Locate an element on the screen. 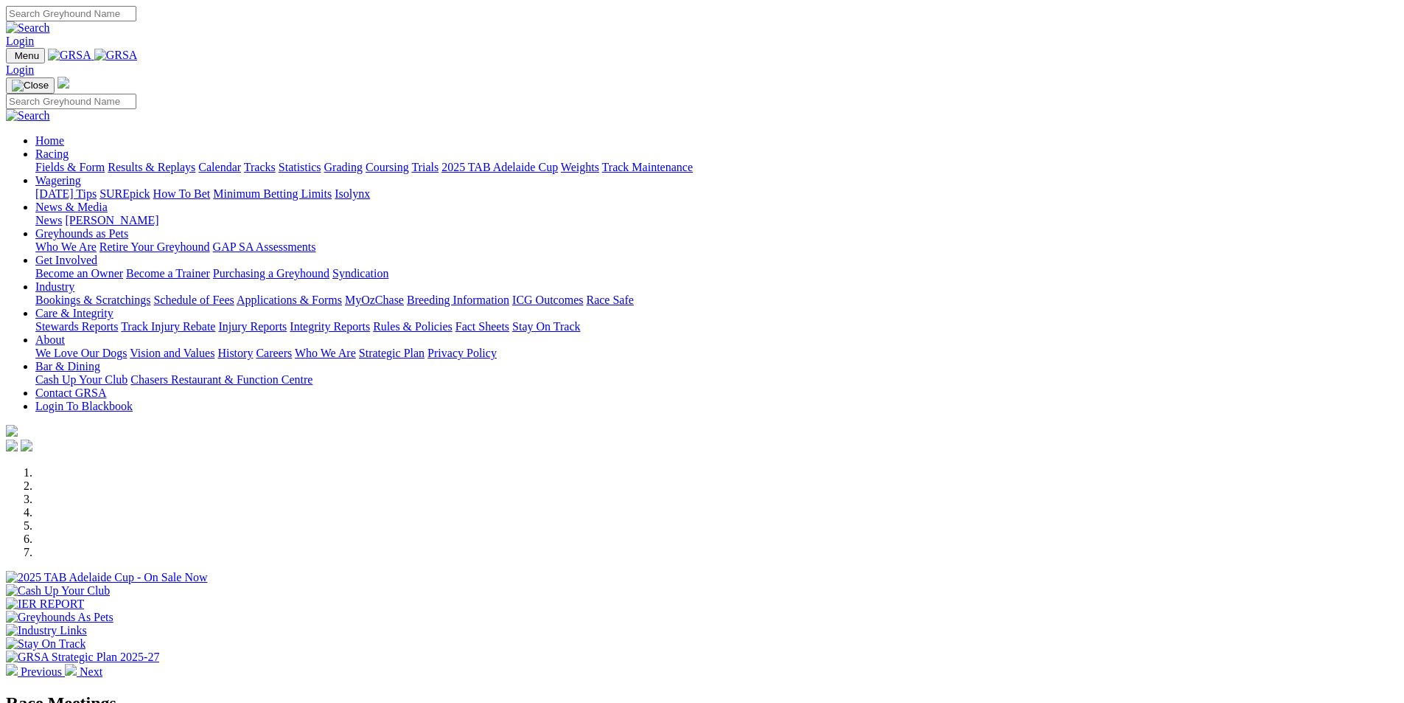 The image size is (1404, 703). a: ICG Outcomes is located at coordinates (548, 299).